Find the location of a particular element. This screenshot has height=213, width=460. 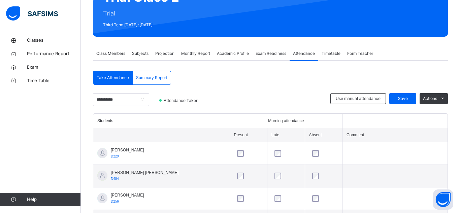

span: Timetable is located at coordinates (331, 54).